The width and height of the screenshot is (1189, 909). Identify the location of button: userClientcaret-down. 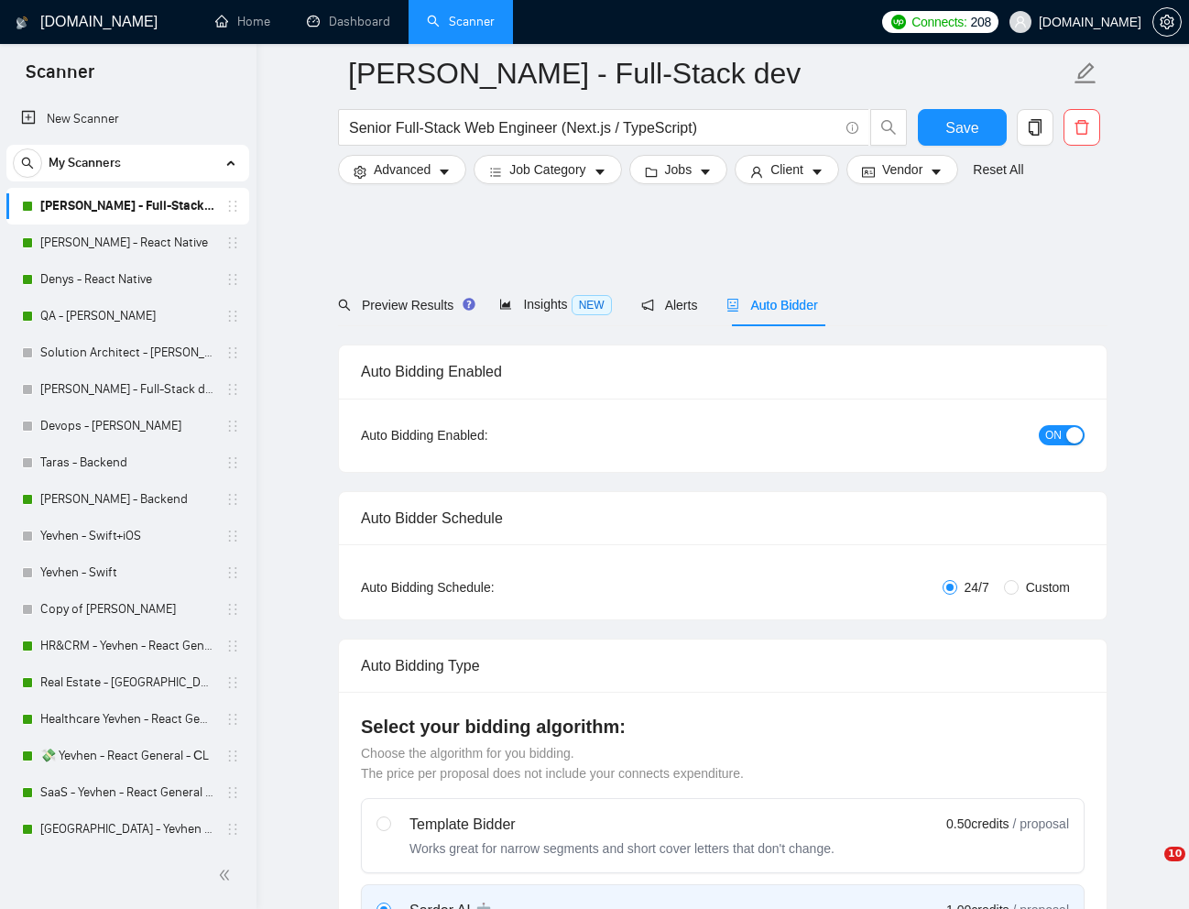
(787, 169).